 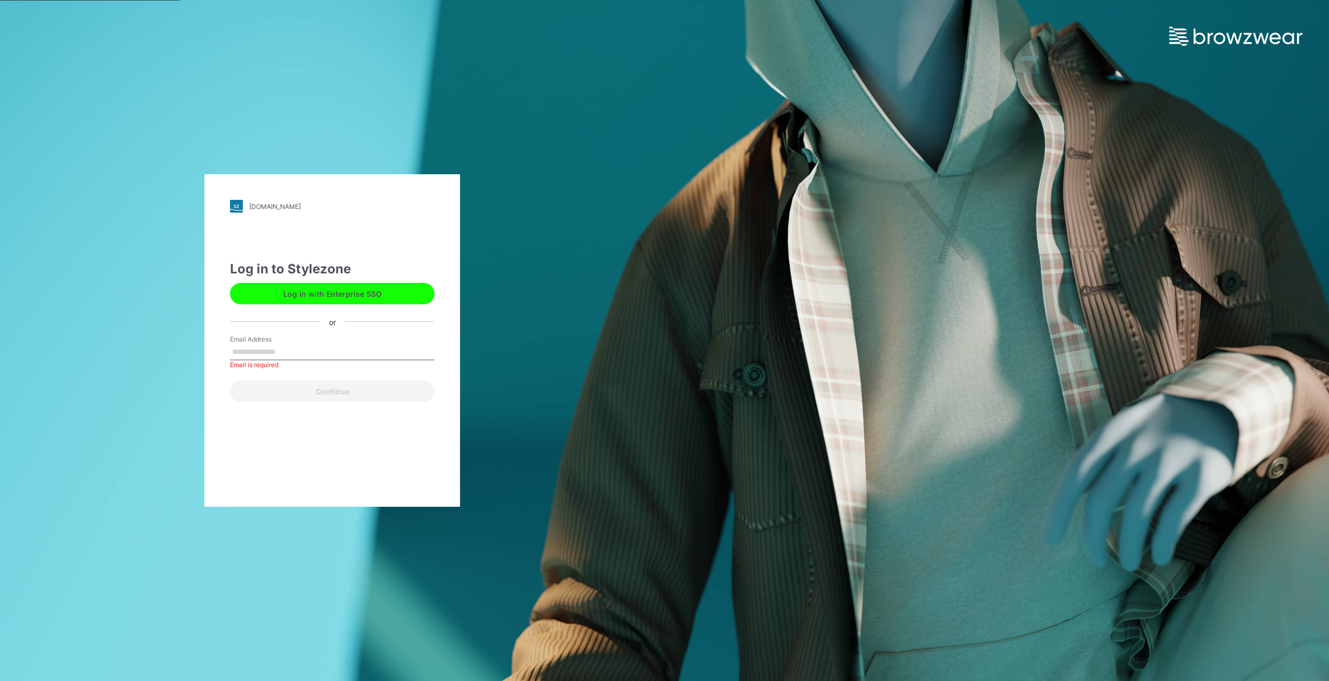 I want to click on label: Email Address, so click(x=267, y=339).